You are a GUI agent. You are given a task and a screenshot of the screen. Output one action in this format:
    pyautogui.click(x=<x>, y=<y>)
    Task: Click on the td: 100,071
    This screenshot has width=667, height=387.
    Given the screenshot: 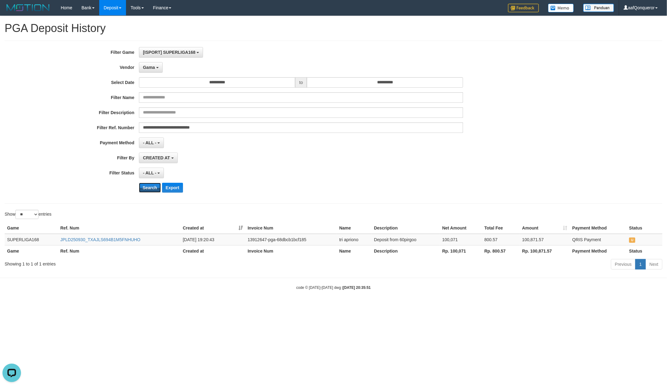 What is the action you would take?
    pyautogui.click(x=460, y=240)
    